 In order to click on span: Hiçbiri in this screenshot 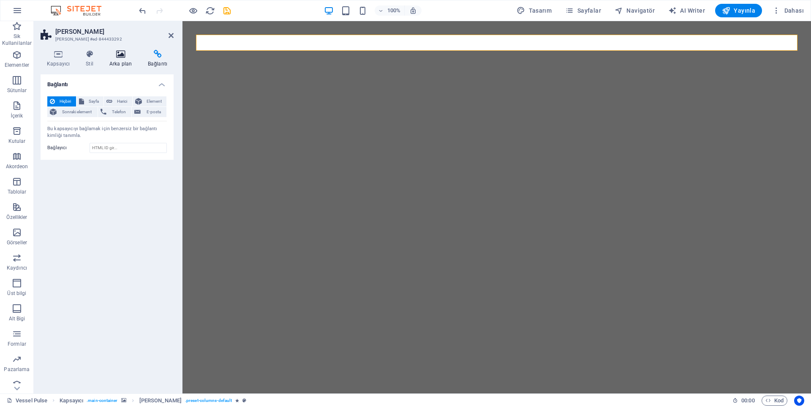, I will do `click(66, 101)`.